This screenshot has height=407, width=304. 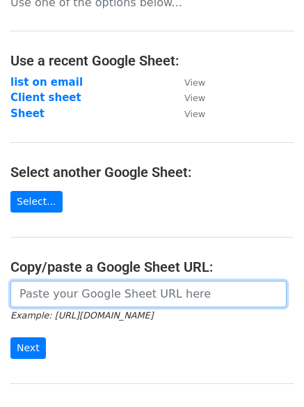 I want to click on input: Next, so click(x=28, y=348).